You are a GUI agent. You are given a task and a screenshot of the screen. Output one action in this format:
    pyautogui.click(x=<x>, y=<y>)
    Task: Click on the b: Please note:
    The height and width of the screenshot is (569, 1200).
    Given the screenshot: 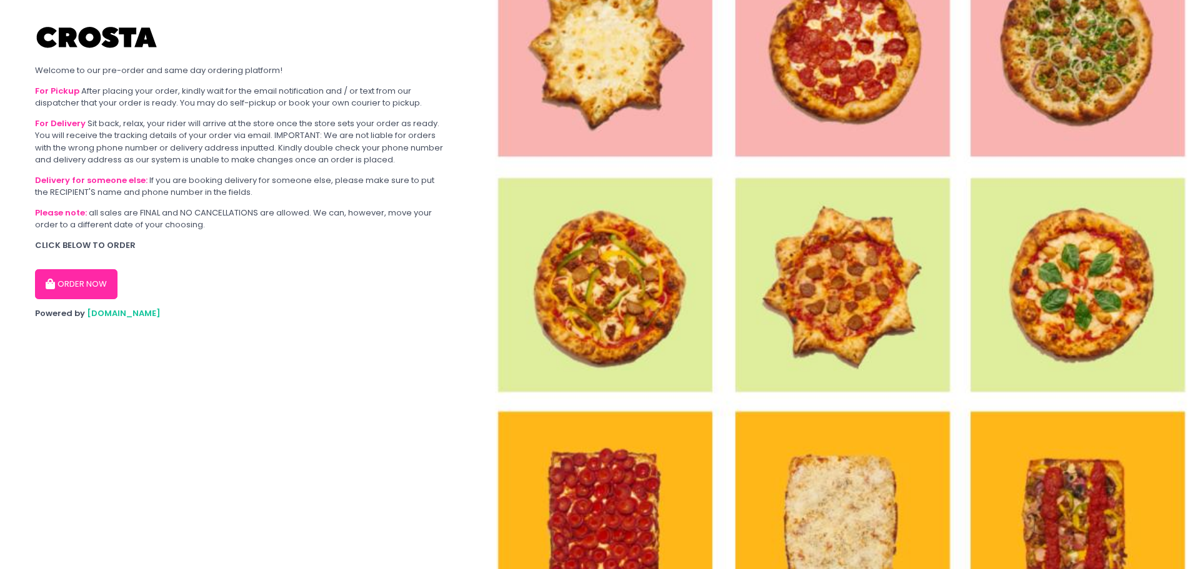 What is the action you would take?
    pyautogui.click(x=61, y=212)
    